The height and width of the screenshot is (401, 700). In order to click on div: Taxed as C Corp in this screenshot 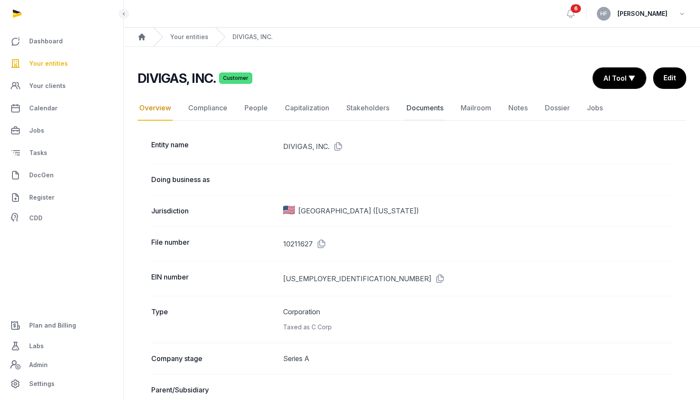, I will do `click(478, 327)`.